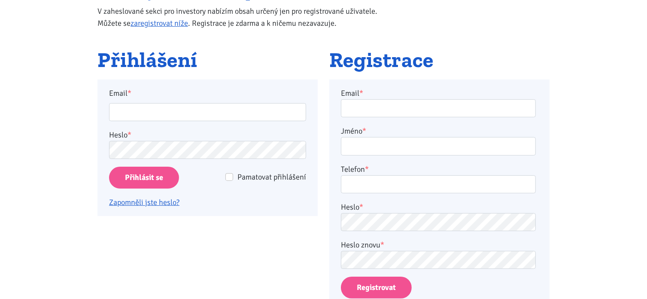 Image resolution: width=647 pixels, height=299 pixels. What do you see at coordinates (354, 169) in the screenshot?
I see `label: Telefon` at bounding box center [354, 169].